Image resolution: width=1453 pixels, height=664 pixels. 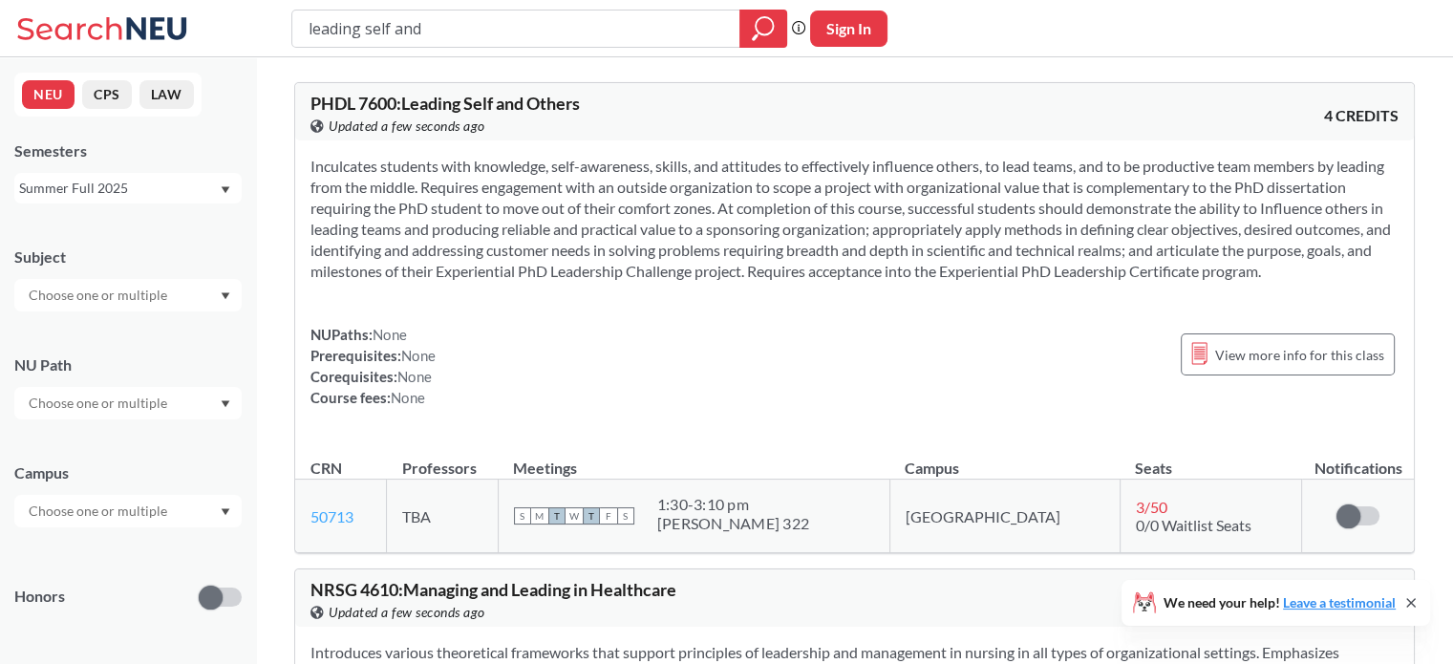 What do you see at coordinates (1193, 524) in the screenshot?
I see `span: 0/0 Waitlist Seats` at bounding box center [1193, 524].